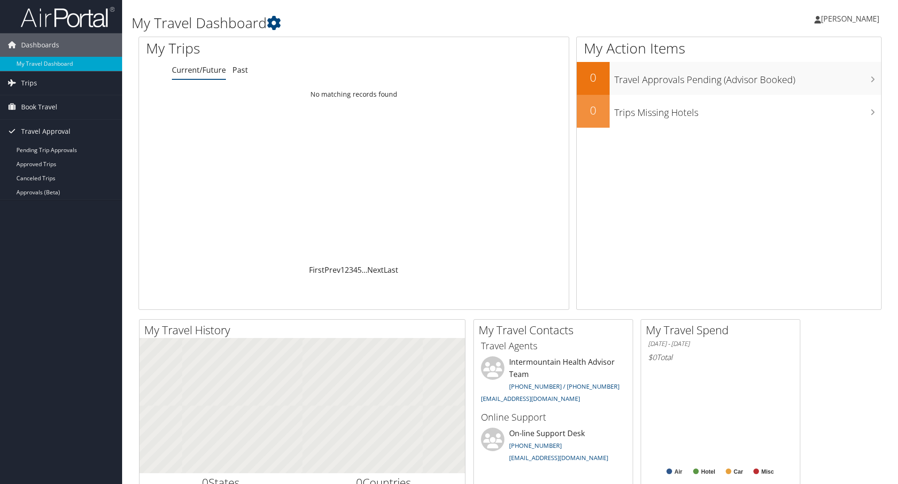 The width and height of the screenshot is (898, 484). I want to click on h3: Travel Agents, so click(553, 346).